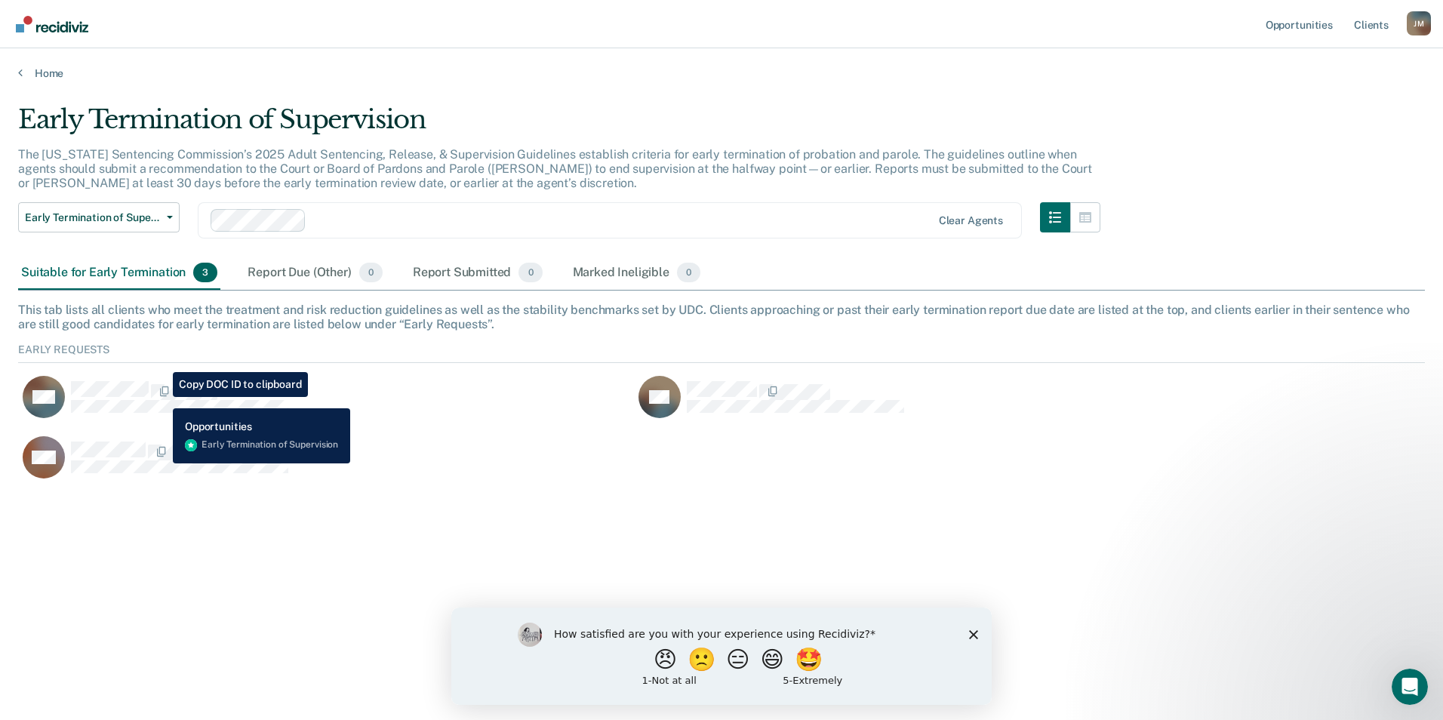  What do you see at coordinates (78, 27) in the screenshot?
I see `img: Profile image for Kim` at bounding box center [78, 27].